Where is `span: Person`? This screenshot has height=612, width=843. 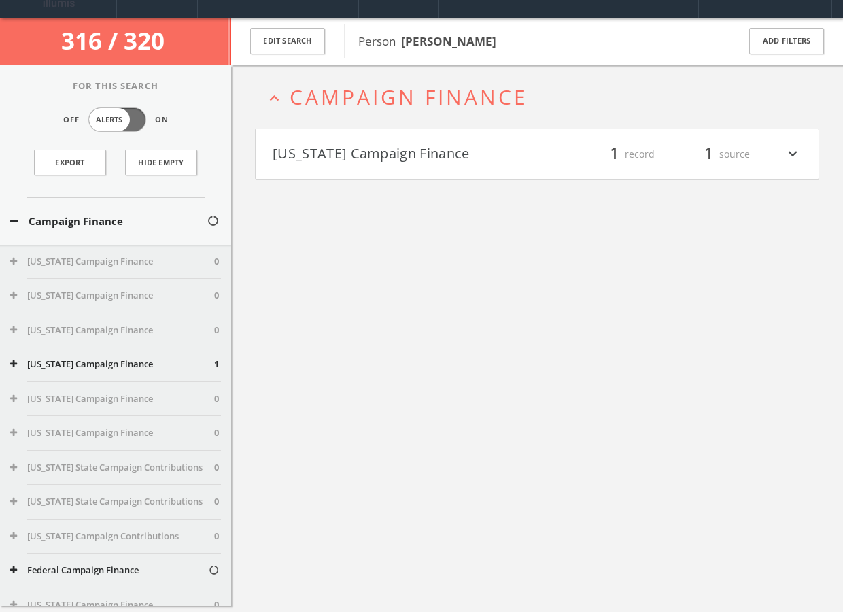
span: Person is located at coordinates (427, 41).